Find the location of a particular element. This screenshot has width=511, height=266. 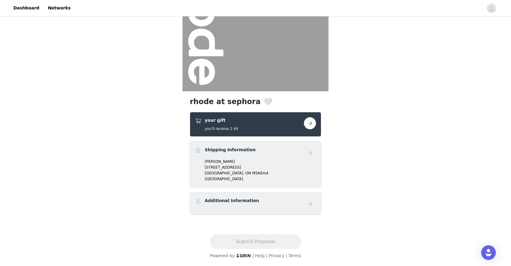

button: Submit Proposal is located at coordinates (255, 242).